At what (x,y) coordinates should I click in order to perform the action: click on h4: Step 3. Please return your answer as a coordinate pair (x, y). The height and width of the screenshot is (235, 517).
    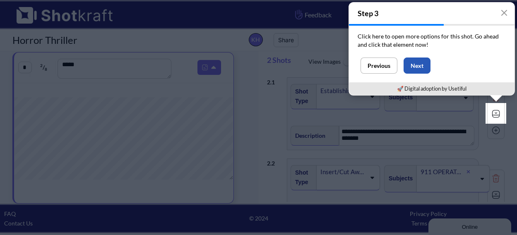
    Looking at the image, I should click on (432, 13).